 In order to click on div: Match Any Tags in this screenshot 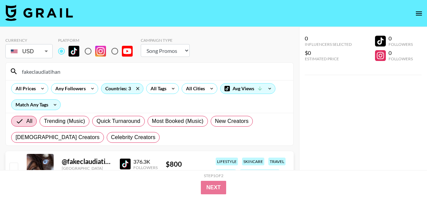, I will do `click(36, 105)`.